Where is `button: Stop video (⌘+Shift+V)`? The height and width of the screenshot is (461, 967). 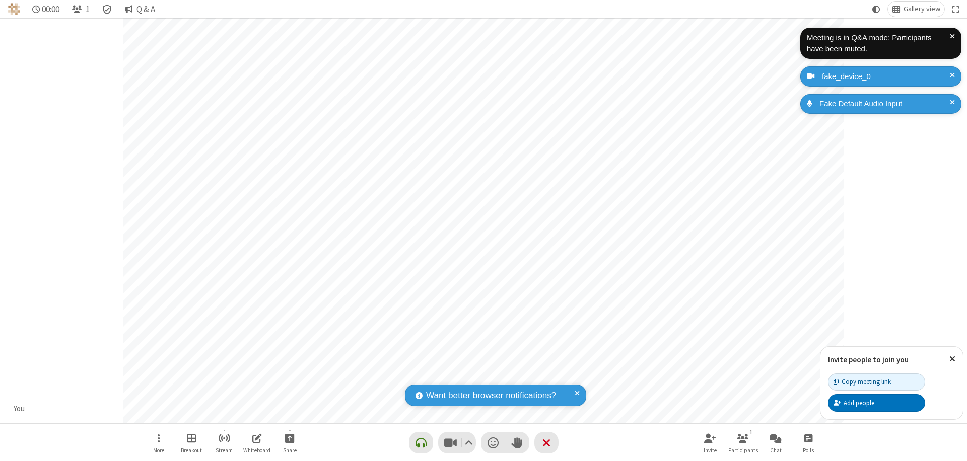
button: Stop video (⌘+Shift+V) is located at coordinates (457, 443).